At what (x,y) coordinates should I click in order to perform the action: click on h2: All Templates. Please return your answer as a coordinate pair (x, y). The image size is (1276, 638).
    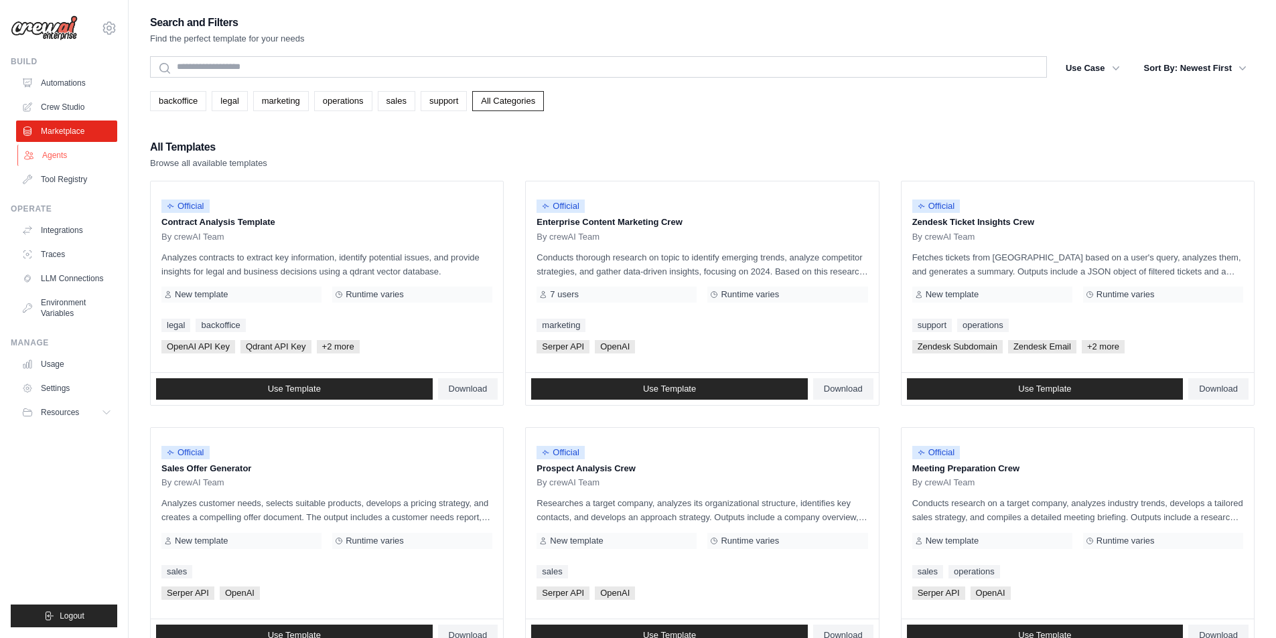
    Looking at the image, I should click on (208, 147).